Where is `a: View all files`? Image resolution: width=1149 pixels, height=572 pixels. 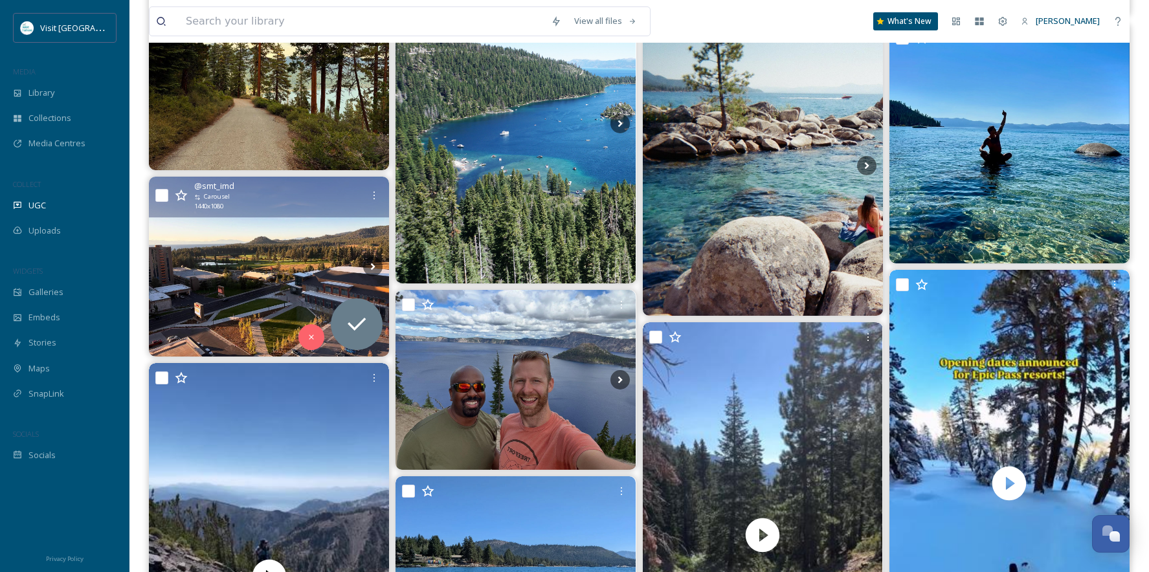
a: View all files is located at coordinates (605, 21).